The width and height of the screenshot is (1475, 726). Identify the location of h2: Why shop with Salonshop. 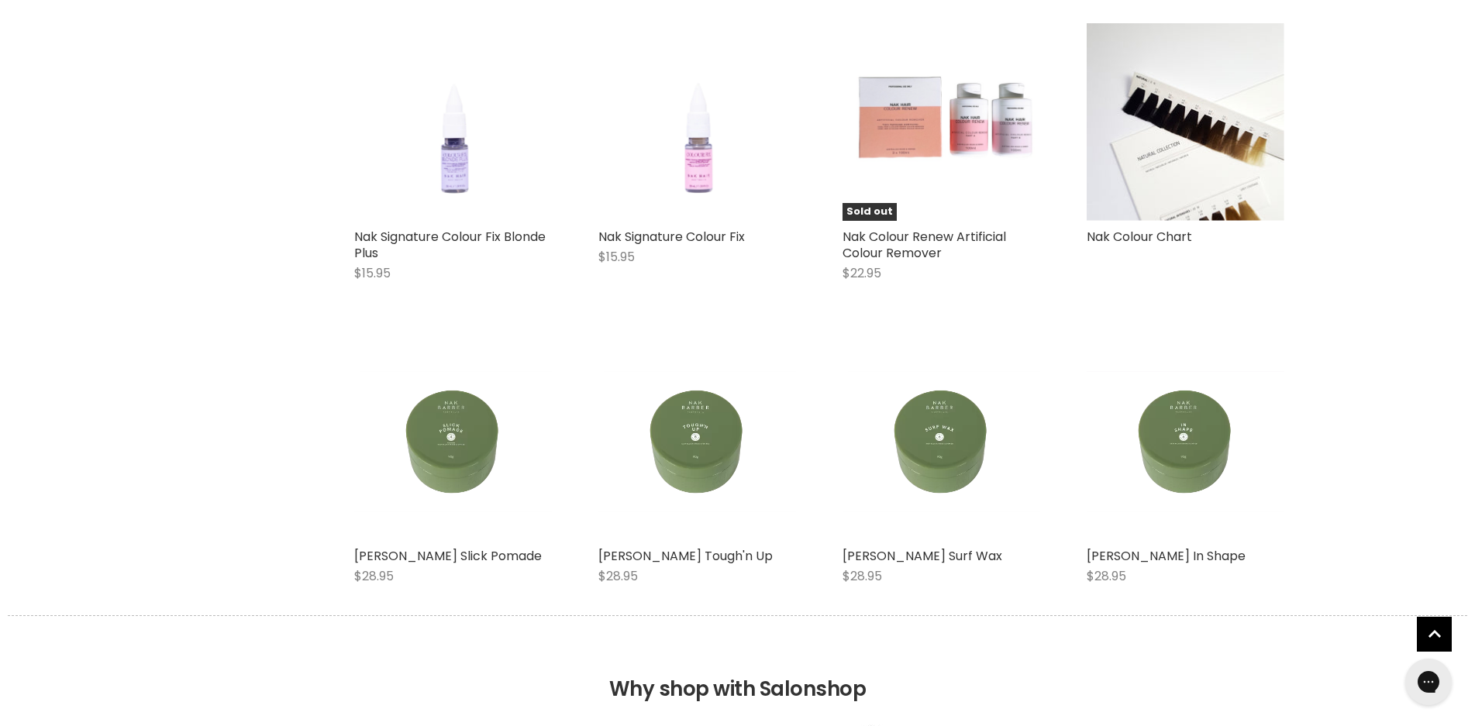
(737, 670).